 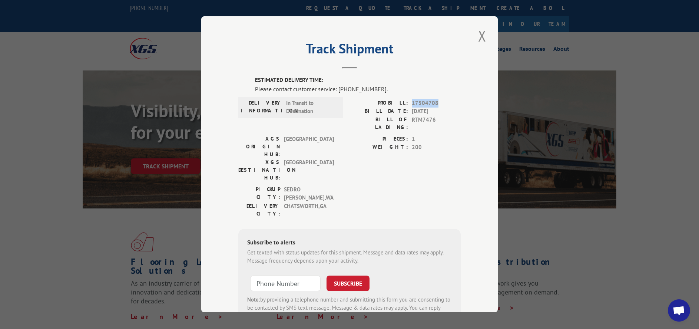 I want to click on span: 1, so click(x=436, y=139).